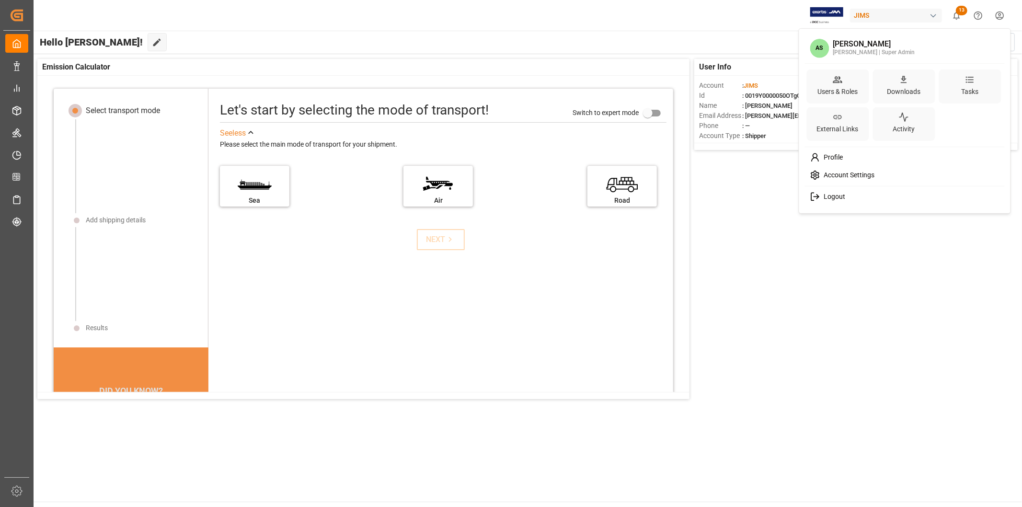  I want to click on span: Logout, so click(832, 197).